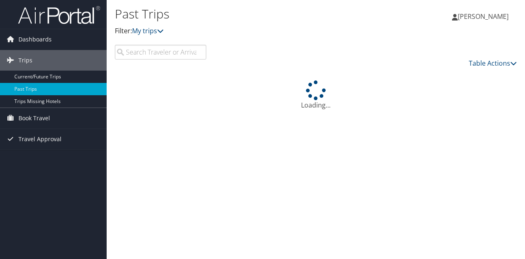 Image resolution: width=525 pixels, height=259 pixels. What do you see at coordinates (148, 31) in the screenshot?
I see `a: My trips` at bounding box center [148, 31].